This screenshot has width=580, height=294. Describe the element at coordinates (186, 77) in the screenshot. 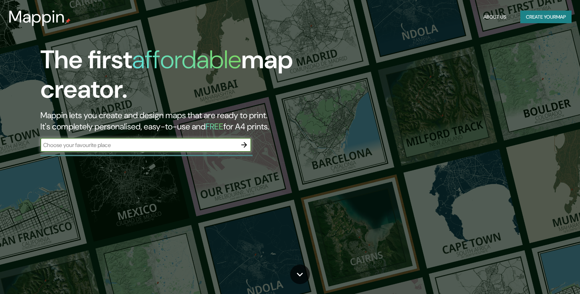

I see `h1: The first map creator.` at that location.